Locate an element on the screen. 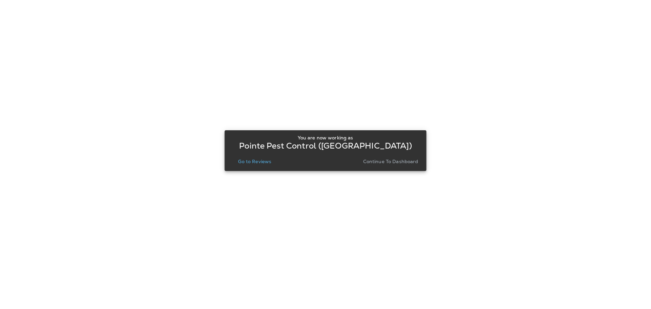 This screenshot has height=309, width=651. p: Go to Reviews is located at coordinates (255, 161).